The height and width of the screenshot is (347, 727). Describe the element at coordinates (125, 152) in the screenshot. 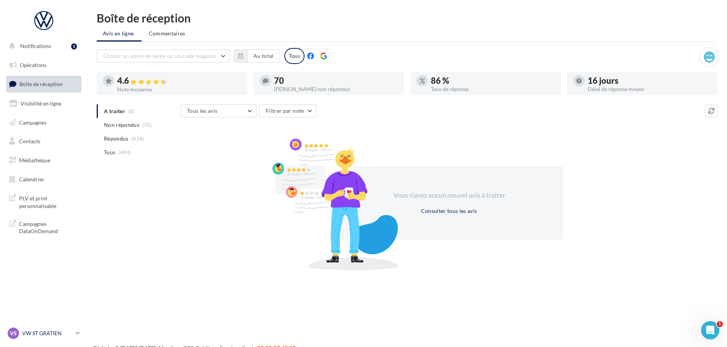

I see `span: (484)` at that location.